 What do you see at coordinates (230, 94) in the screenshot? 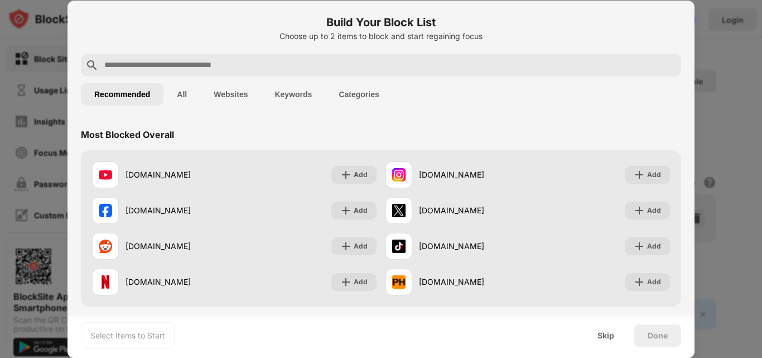
I see `button: Websites` at bounding box center [230, 94].